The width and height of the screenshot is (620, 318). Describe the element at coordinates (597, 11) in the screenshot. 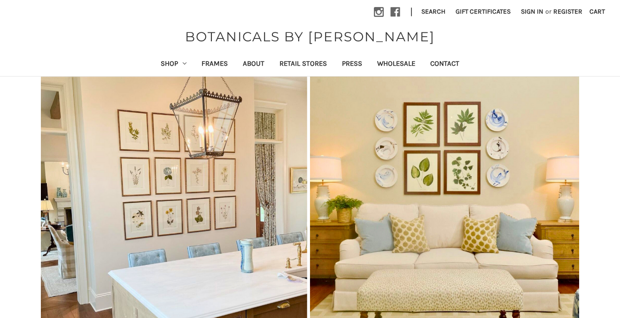

I see `span: Cart` at that location.